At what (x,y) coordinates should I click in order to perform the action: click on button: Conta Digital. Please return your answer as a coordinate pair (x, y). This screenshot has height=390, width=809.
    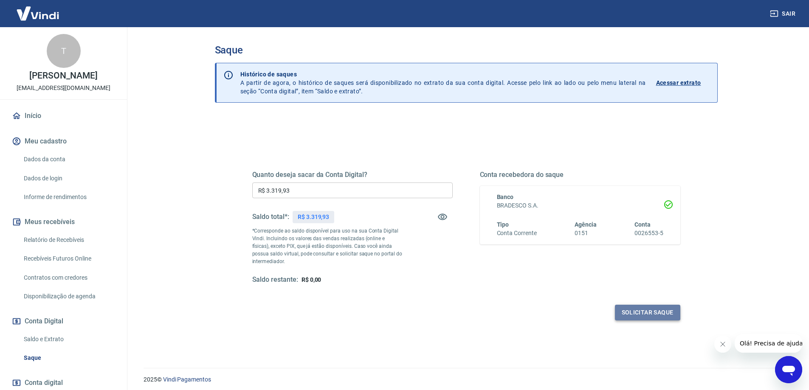
    Looking at the image, I should click on (63, 321).